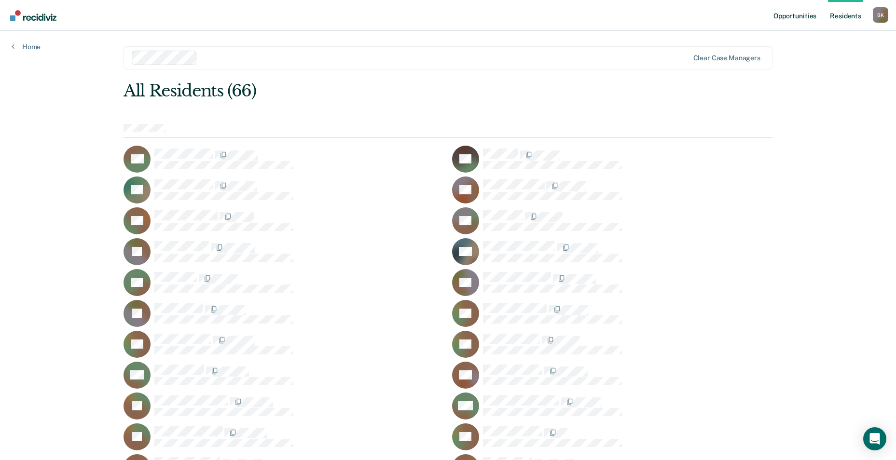  Describe the element at coordinates (881, 15) in the screenshot. I see `div: B K` at that location.